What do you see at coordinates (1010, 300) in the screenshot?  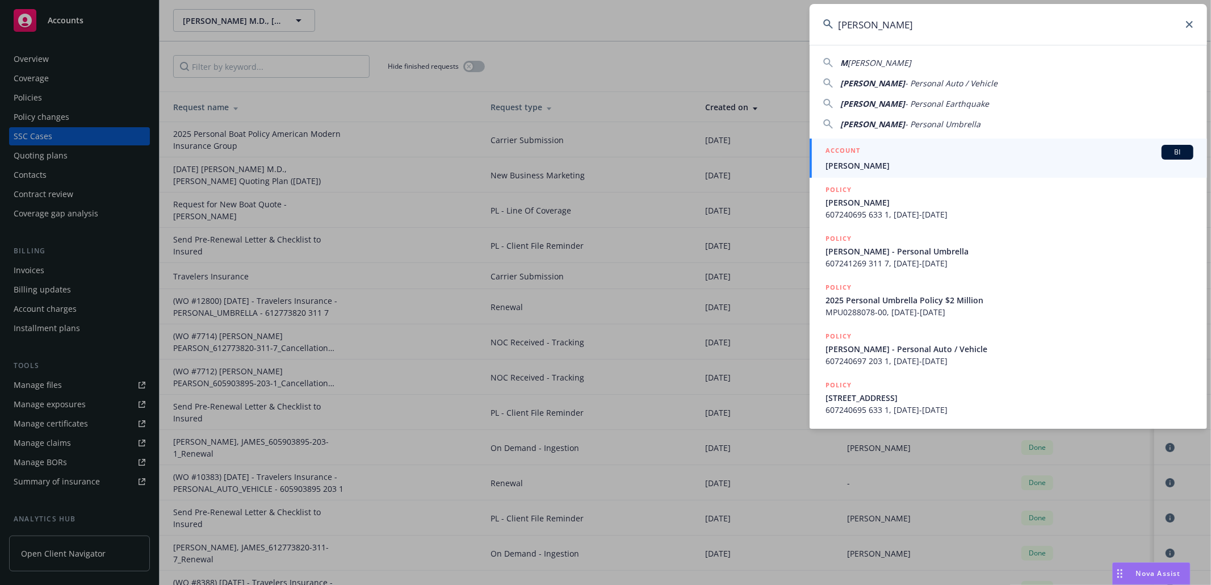 I see `span: 2025 Personal Umbrella Policy $2 Million` at bounding box center [1010, 300].